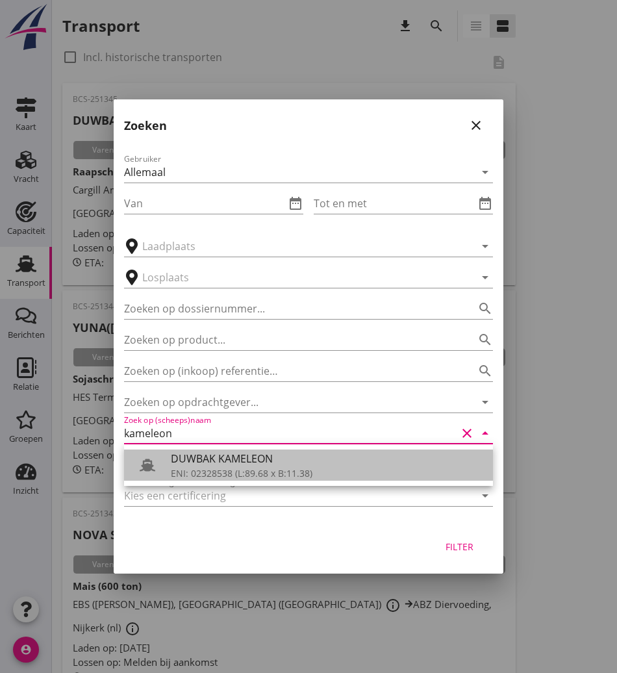 Image resolution: width=617 pixels, height=673 pixels. I want to click on input: Losplaats, so click(299, 277).